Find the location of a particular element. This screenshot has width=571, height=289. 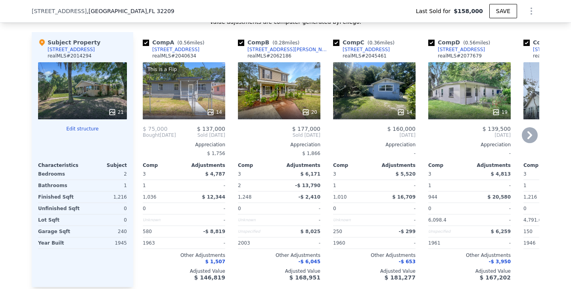

div: 21 is located at coordinates (116, 112).